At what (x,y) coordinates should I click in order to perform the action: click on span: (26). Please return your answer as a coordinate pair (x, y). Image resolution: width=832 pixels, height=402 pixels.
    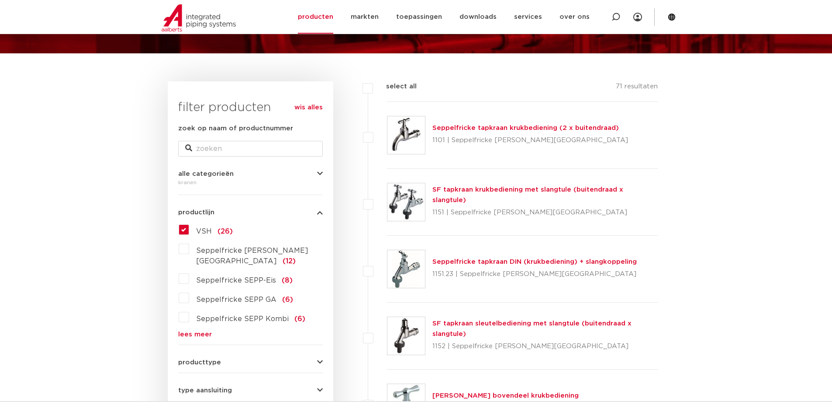
    Looking at the image, I should click on (225, 231).